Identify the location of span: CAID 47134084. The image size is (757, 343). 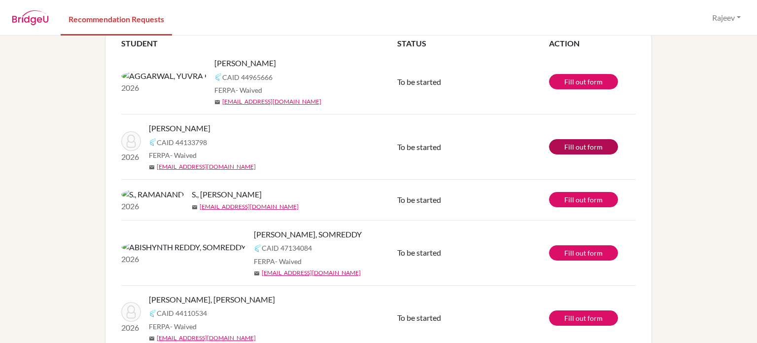
(287, 248).